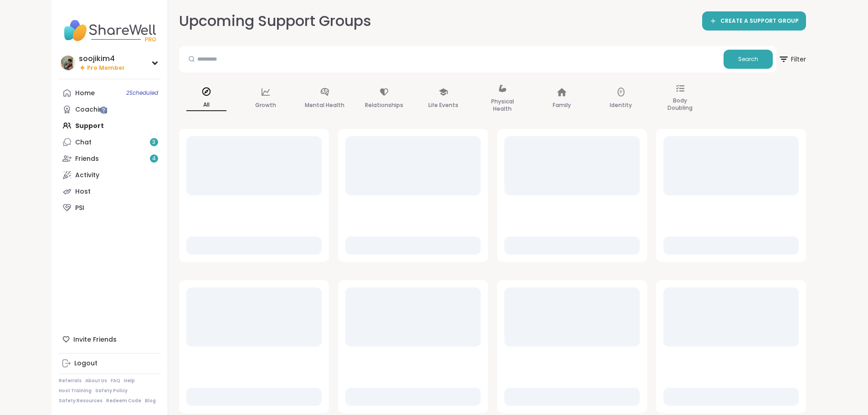 The height and width of the screenshot is (415, 868). I want to click on div: Host, so click(83, 192).